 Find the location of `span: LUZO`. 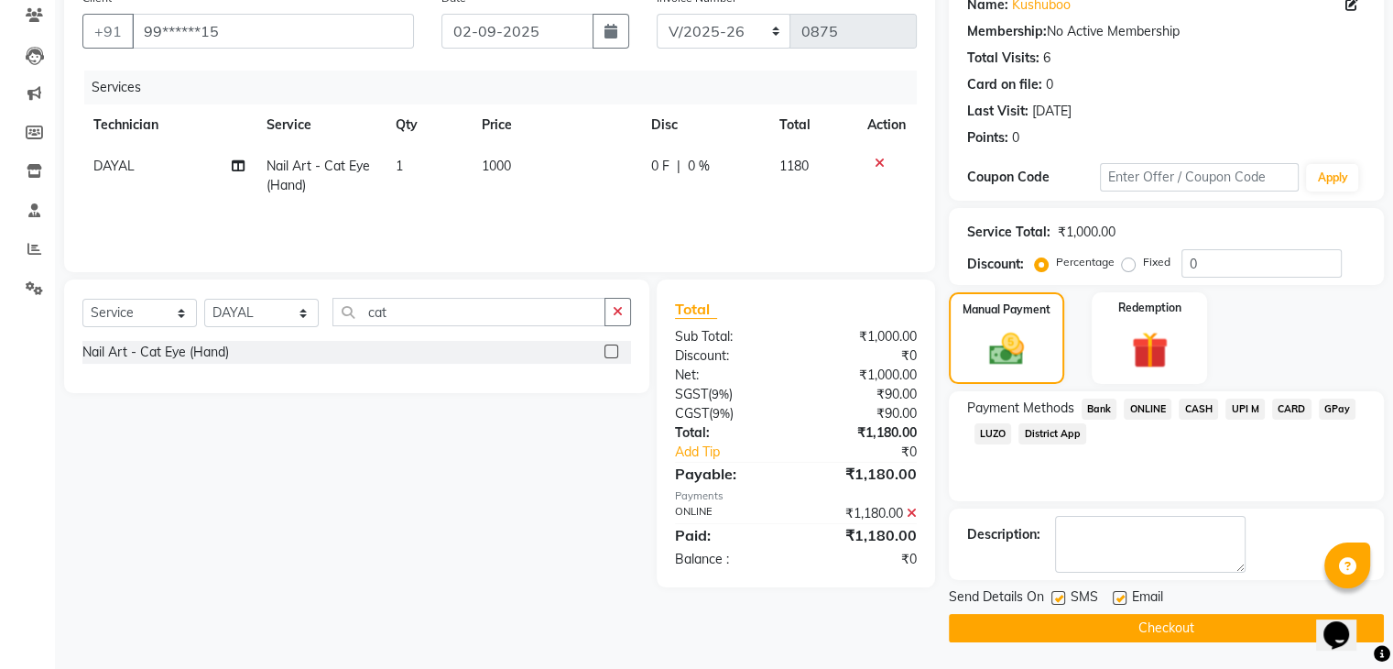

span: LUZO is located at coordinates (993, 433).